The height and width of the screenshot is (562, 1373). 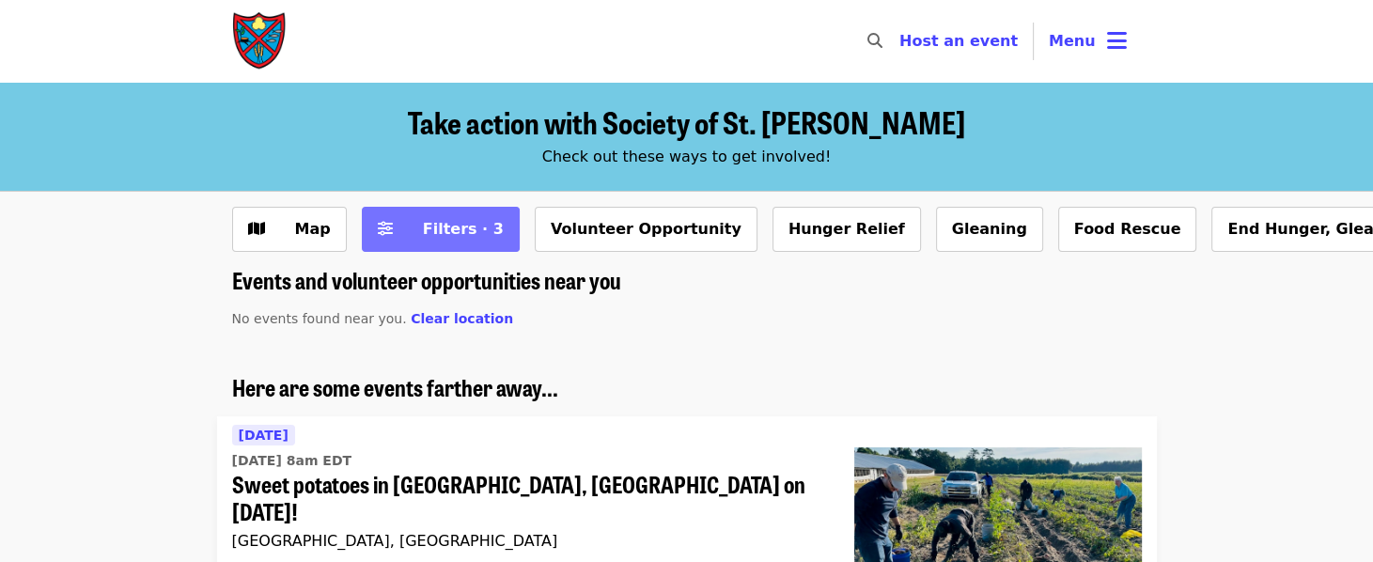 I want to click on span: No events found near you., so click(x=319, y=319).